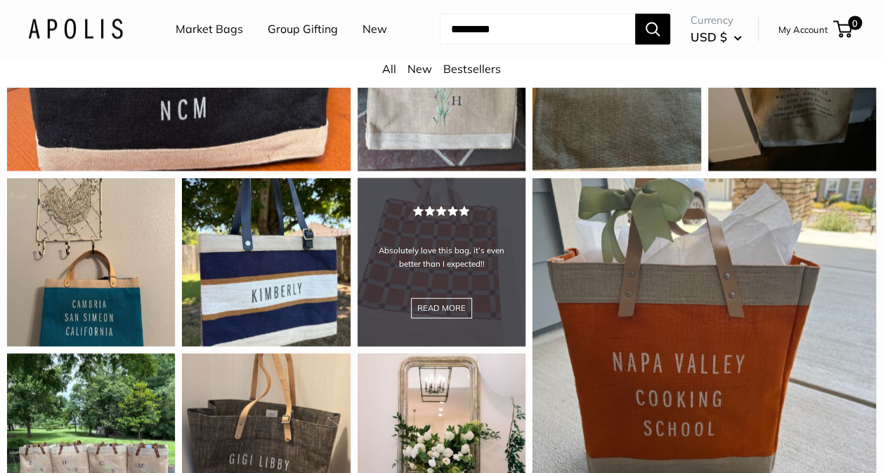 The width and height of the screenshot is (883, 473). What do you see at coordinates (715, 20) in the screenshot?
I see `span: Currency` at bounding box center [715, 20].